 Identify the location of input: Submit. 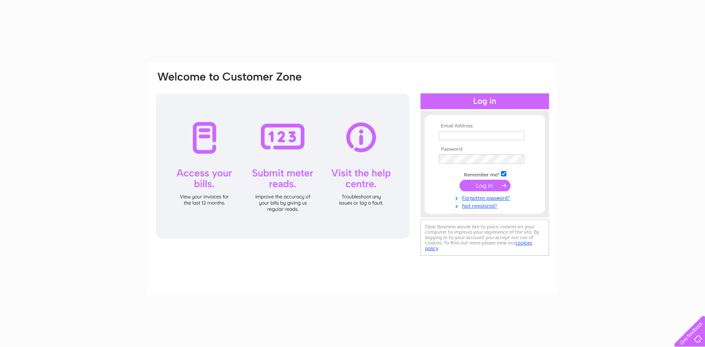
(485, 185).